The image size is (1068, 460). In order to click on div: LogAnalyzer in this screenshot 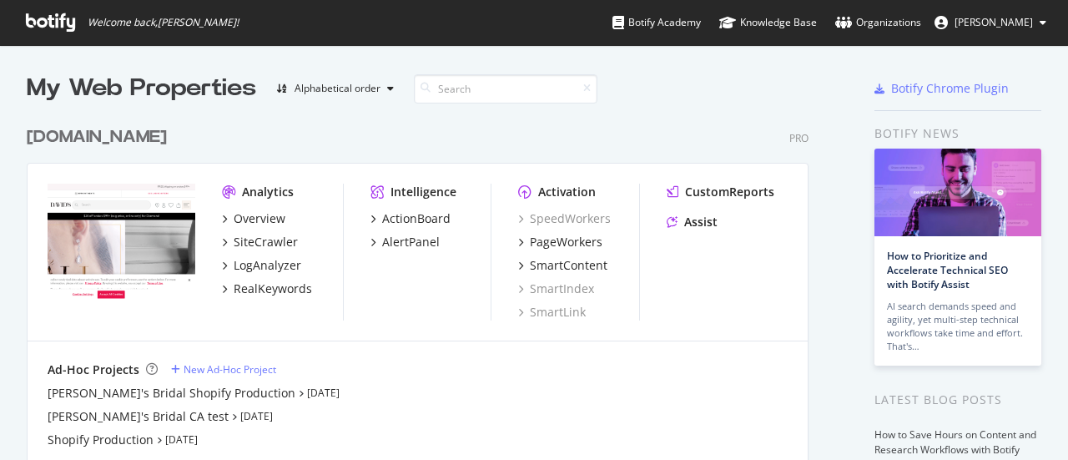, I will do `click(267, 265)`.